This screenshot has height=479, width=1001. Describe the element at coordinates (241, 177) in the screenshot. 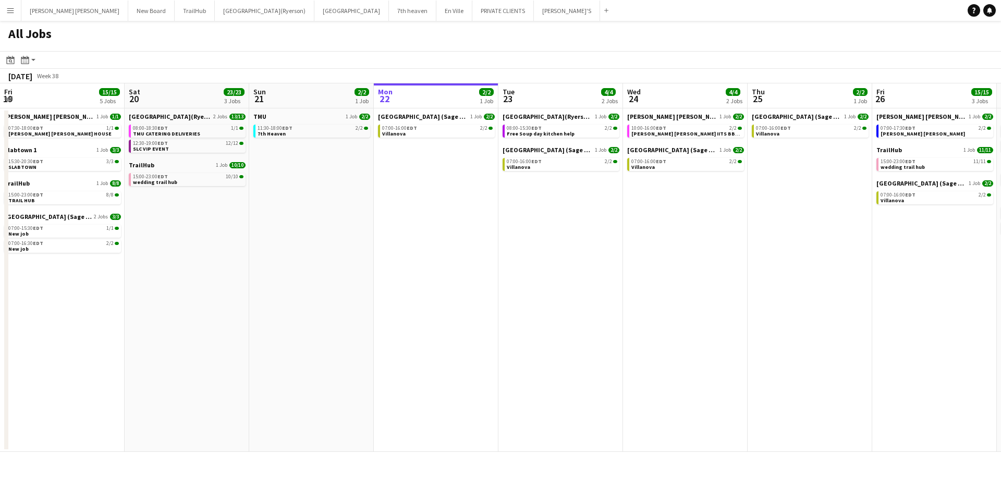

I see `span: 10/10` at that location.